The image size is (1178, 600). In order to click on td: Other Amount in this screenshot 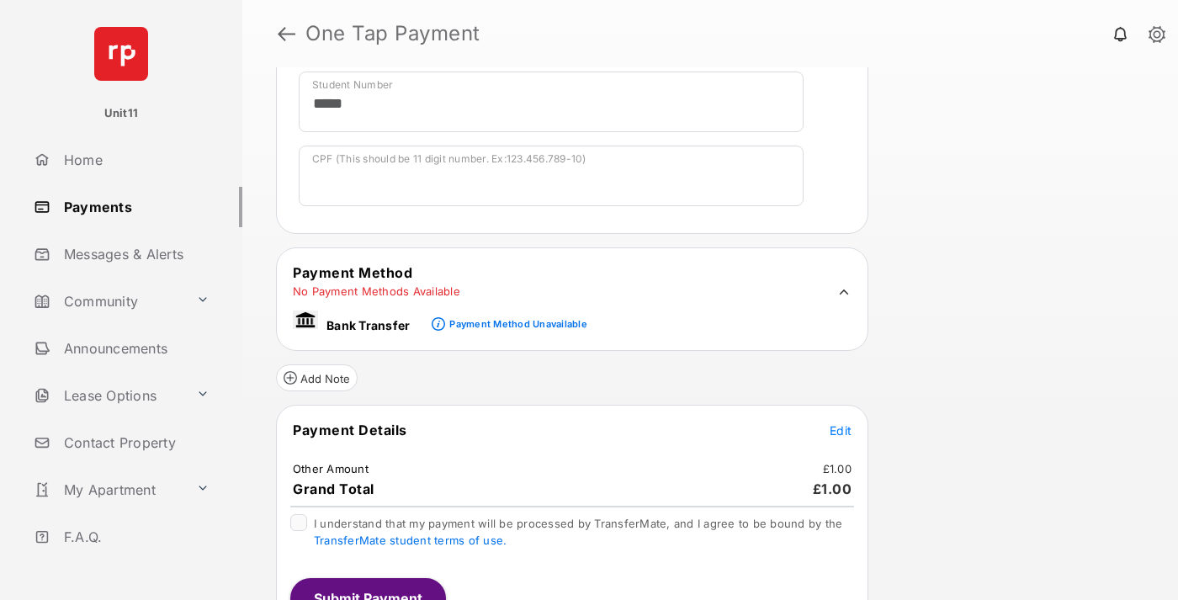, I will do `click(331, 469)`.